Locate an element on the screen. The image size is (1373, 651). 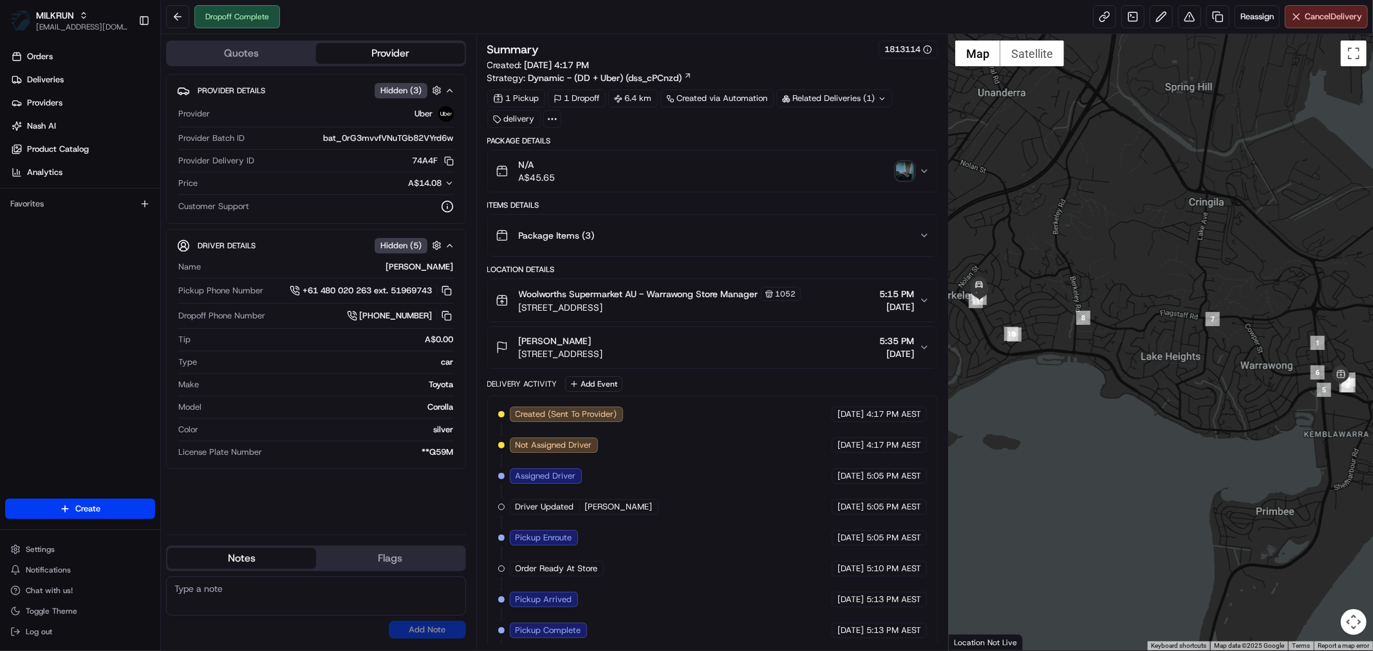
span: Create is located at coordinates (88, 509).